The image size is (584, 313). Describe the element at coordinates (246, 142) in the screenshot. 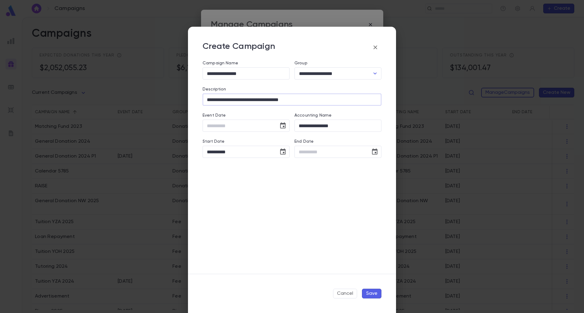

I see `label: Start Date` at that location.